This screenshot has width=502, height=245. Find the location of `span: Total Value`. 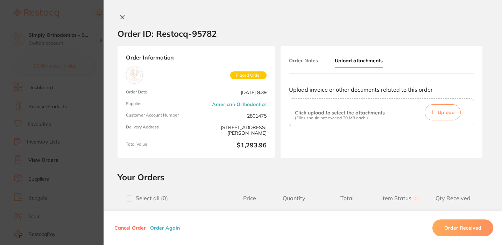

span: Total Value is located at coordinates (160, 146).